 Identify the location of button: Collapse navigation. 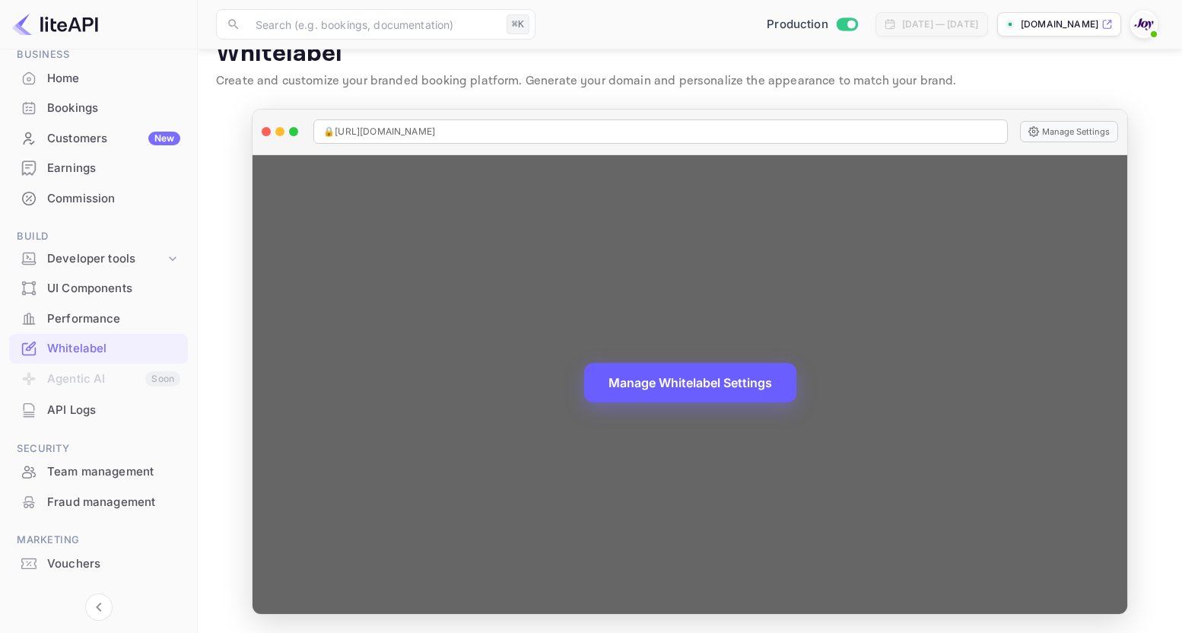
(99, 607).